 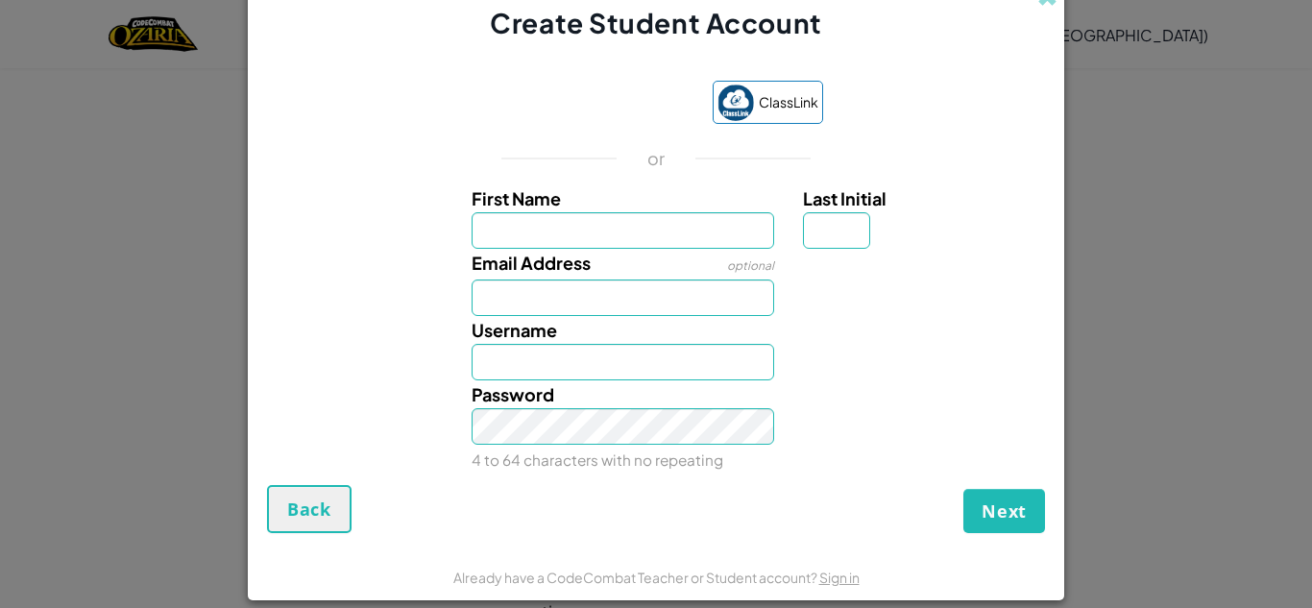 What do you see at coordinates (750, 265) in the screenshot?
I see `span: optional` at bounding box center [750, 265].